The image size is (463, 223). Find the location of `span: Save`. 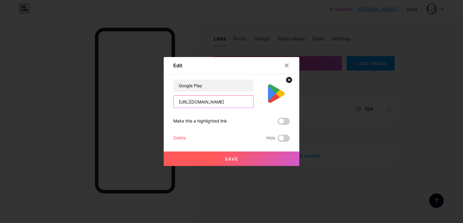

span: Save is located at coordinates (231, 158).